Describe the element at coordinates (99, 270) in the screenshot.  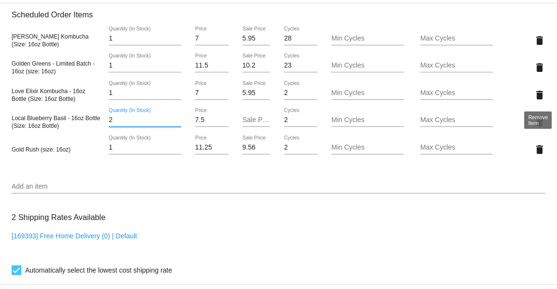
I see `span: Automatically select the lowest cost shipping rate` at that location.